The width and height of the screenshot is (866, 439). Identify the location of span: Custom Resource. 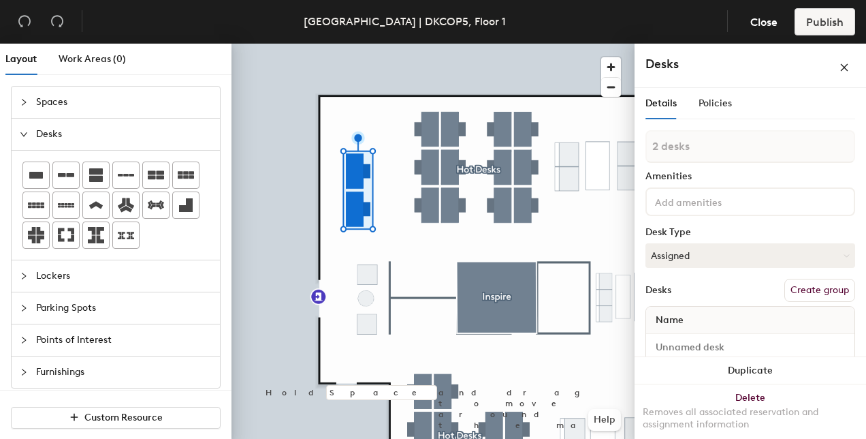
(123, 417).